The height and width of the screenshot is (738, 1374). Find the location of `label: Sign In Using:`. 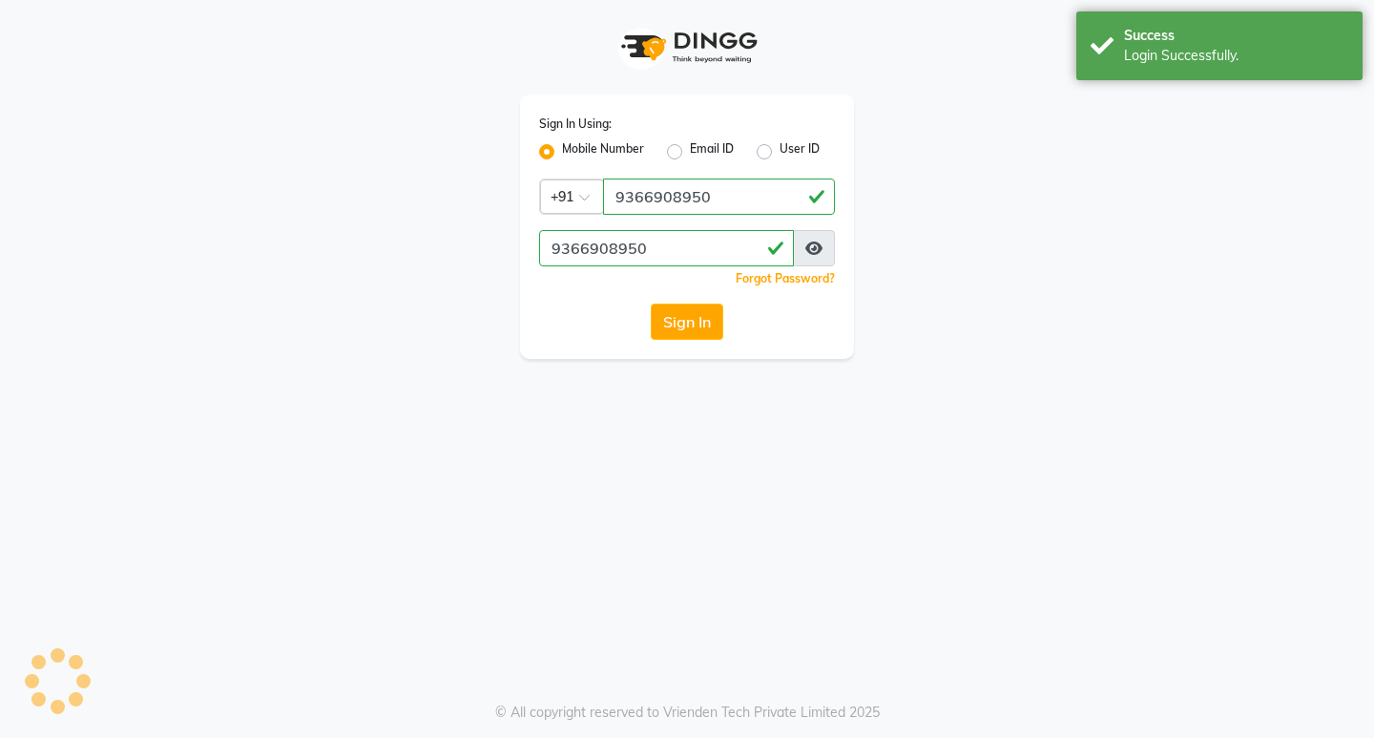

label: Sign In Using: is located at coordinates (575, 124).